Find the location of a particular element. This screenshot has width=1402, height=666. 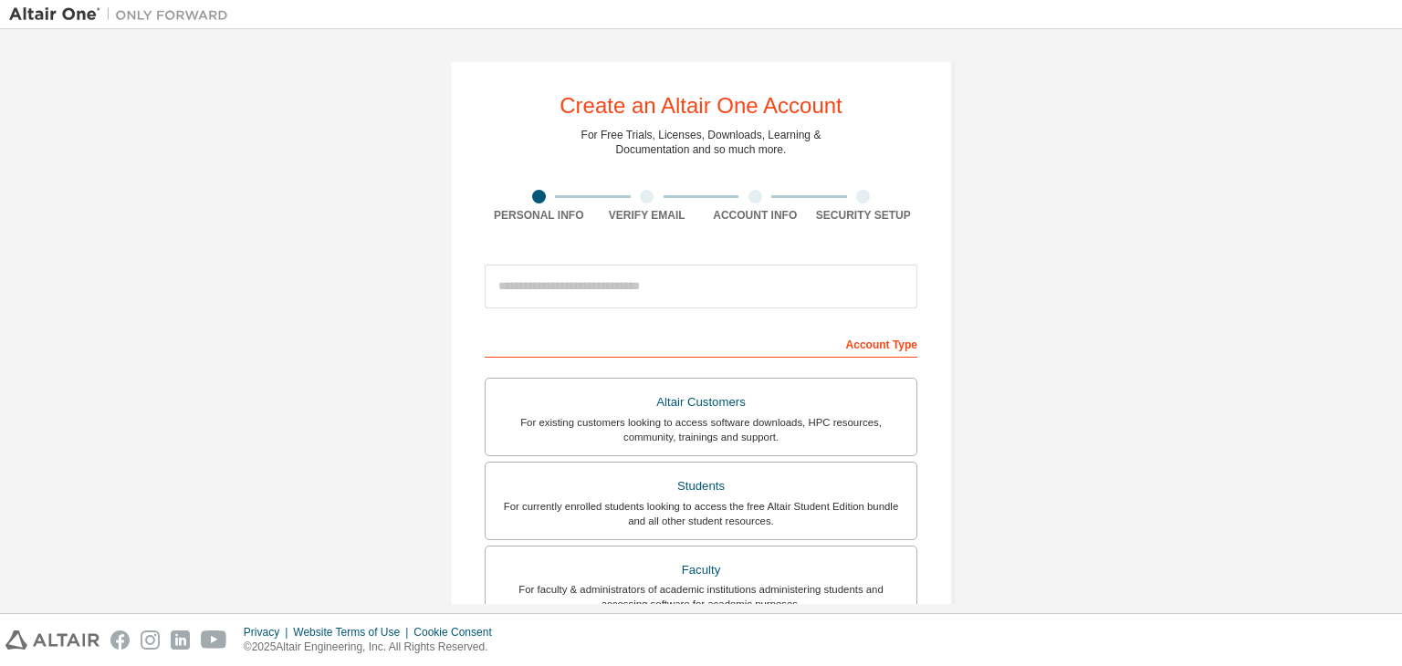

div: For existing customers looking to access software downloads, HPC resources, community, trainings ... is located at coordinates (701, 430).